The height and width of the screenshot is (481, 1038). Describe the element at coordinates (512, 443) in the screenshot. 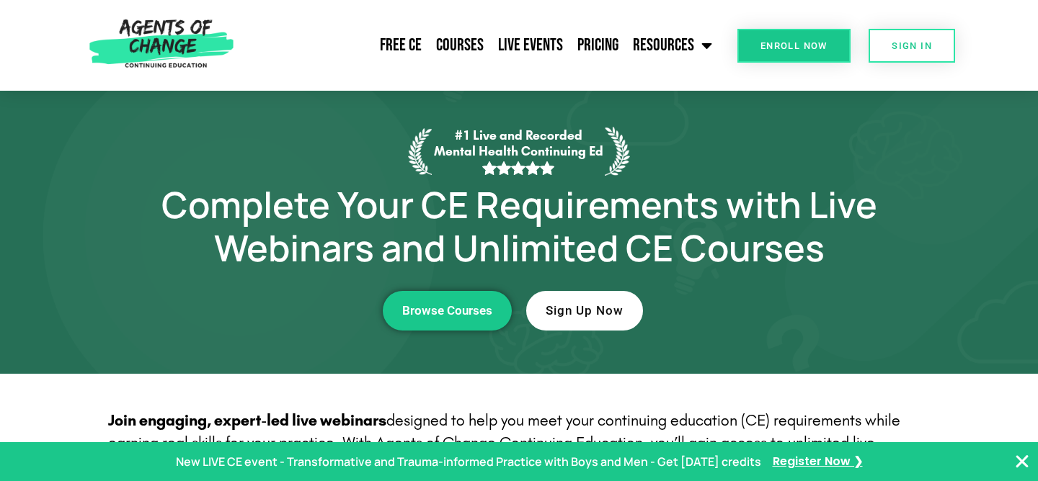

I see `p: designed to help you meet your continuing education (CE) requirements while earning real skills f...` at that location.